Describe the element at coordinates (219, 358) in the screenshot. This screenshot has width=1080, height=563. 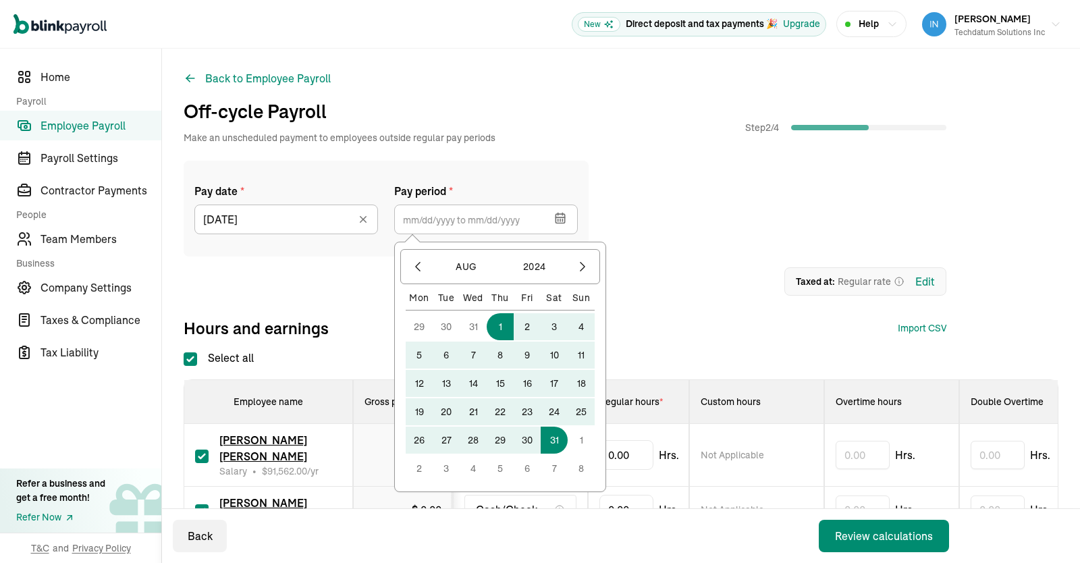
I see `label: Select all` at that location.